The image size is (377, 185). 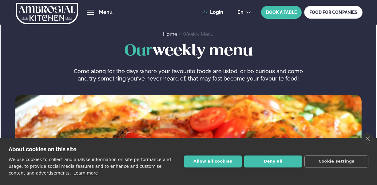 What do you see at coordinates (47, 14) in the screenshot?
I see `img: logo` at bounding box center [47, 14].